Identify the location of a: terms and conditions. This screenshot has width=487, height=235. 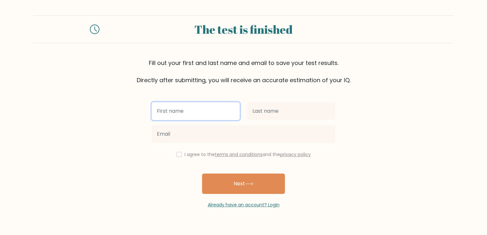
(239, 155).